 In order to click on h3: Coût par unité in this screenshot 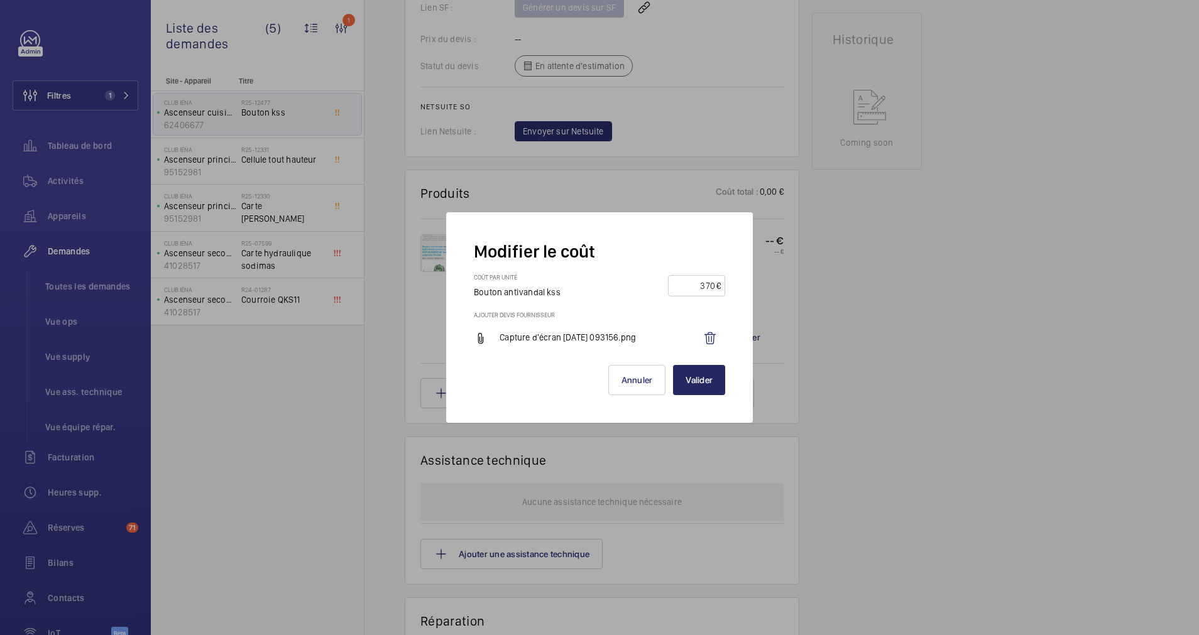, I will do `click(523, 280)`.